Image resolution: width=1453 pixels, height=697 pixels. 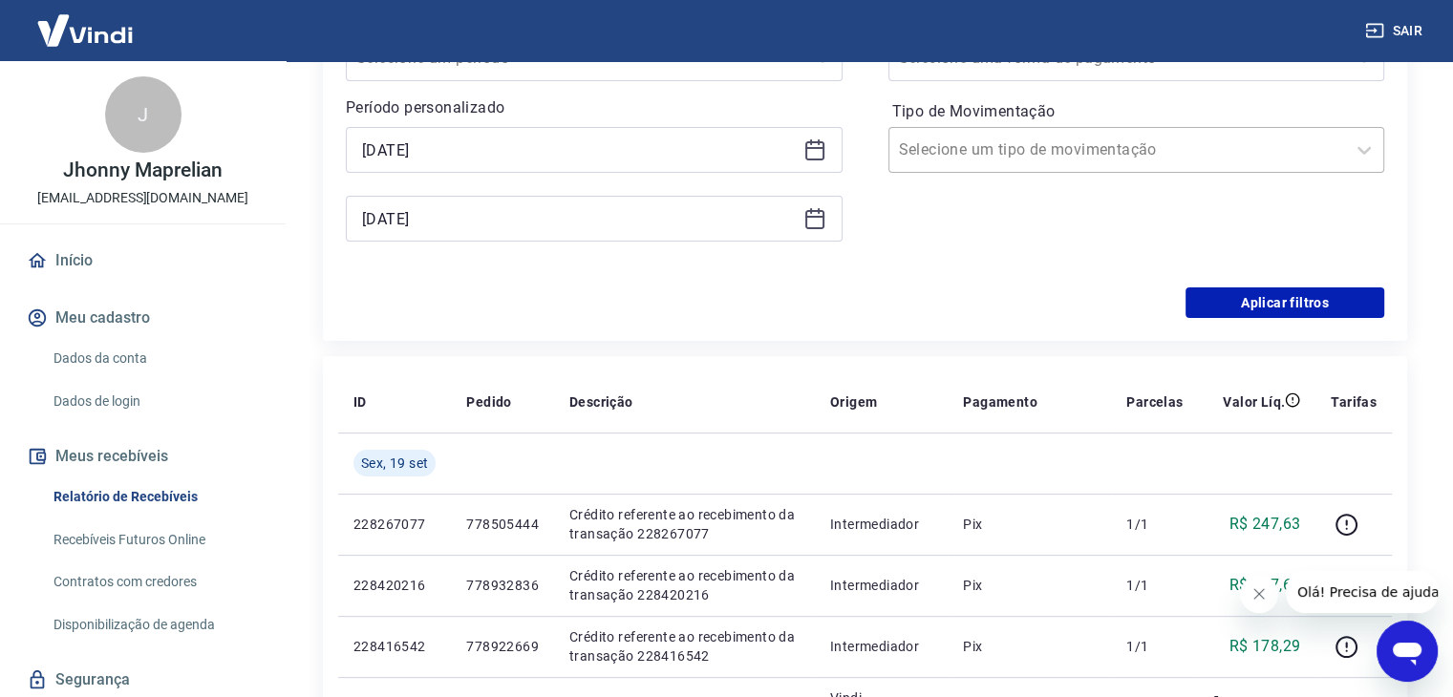 I want to click on p: ID, so click(x=360, y=402).